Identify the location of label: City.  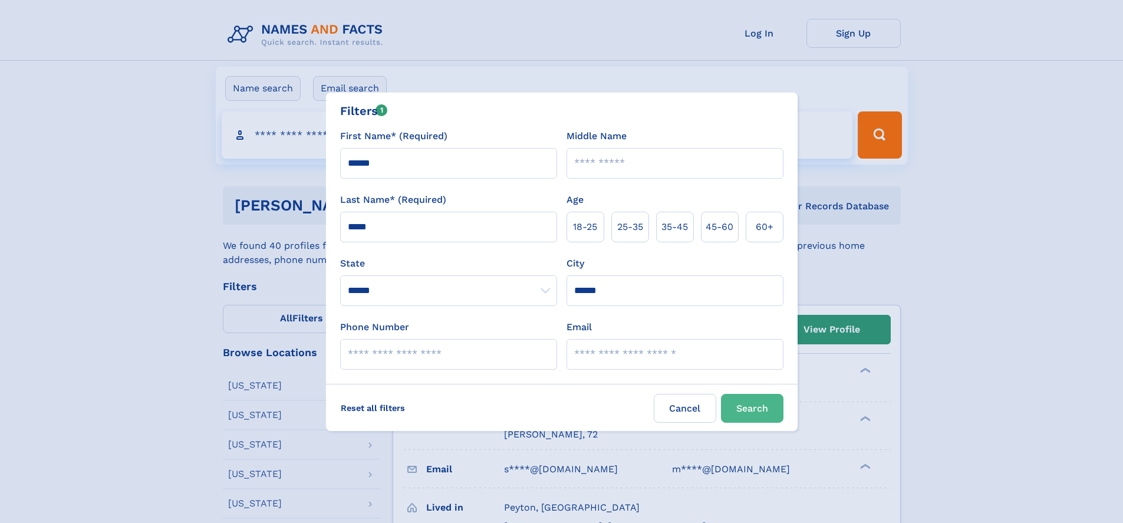
(575, 264).